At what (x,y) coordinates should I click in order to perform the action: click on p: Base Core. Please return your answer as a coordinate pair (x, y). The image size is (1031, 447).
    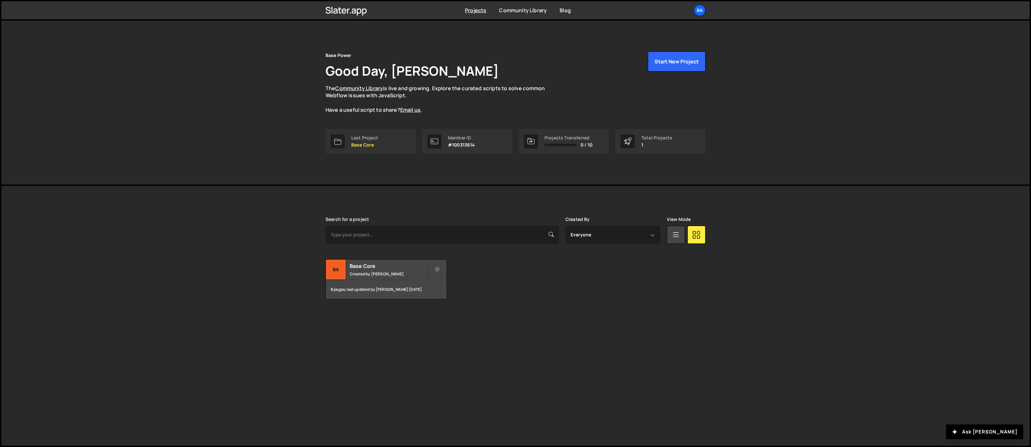
    Looking at the image, I should click on (364, 145).